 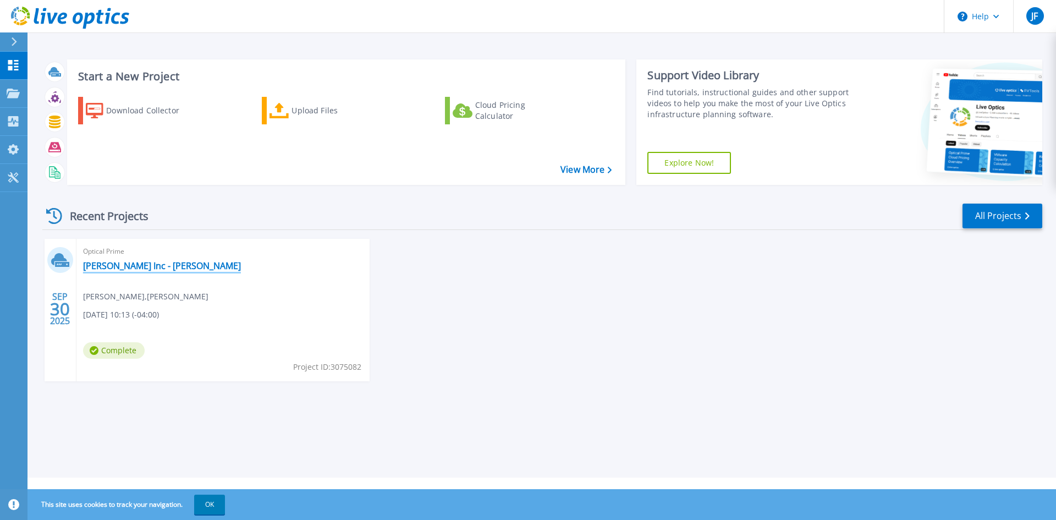 What do you see at coordinates (323, 111) in the screenshot?
I see `a: Upload Files` at bounding box center [323, 111].